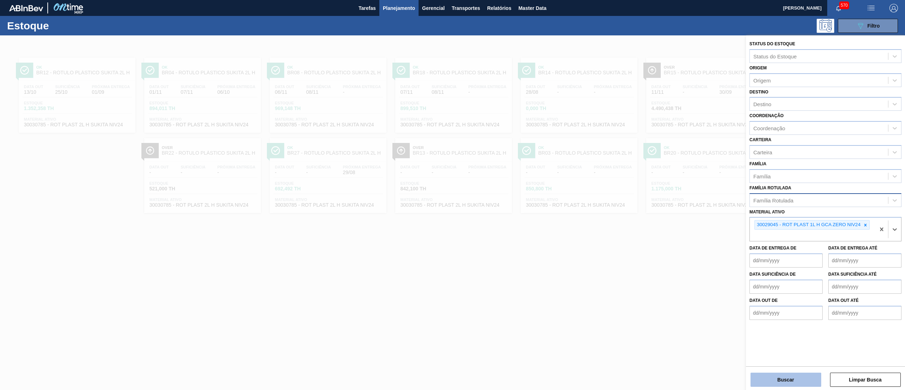 The image size is (905, 390). I want to click on div: Família Rotulada, so click(773, 200).